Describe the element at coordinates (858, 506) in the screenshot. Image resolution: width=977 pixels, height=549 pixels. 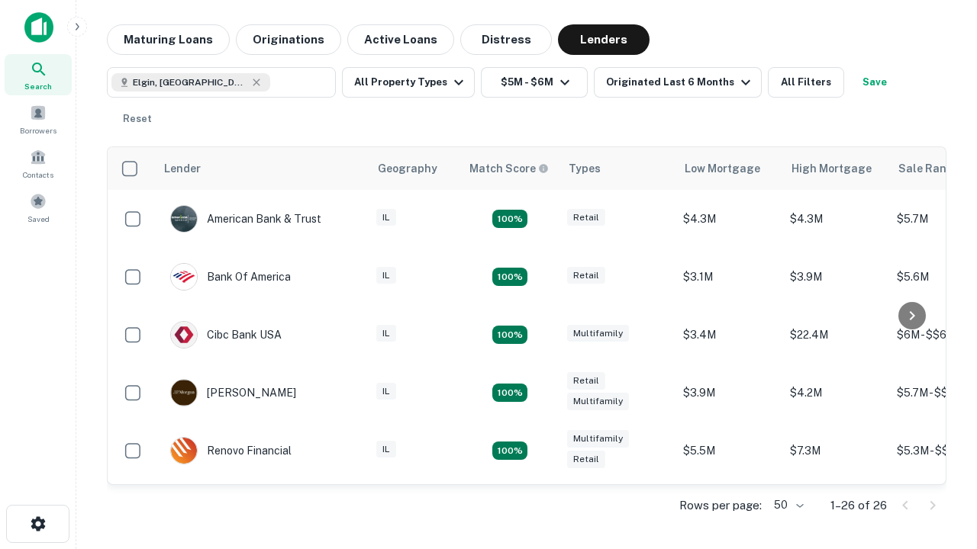
I see `p: 1–26 of 26` at that location.